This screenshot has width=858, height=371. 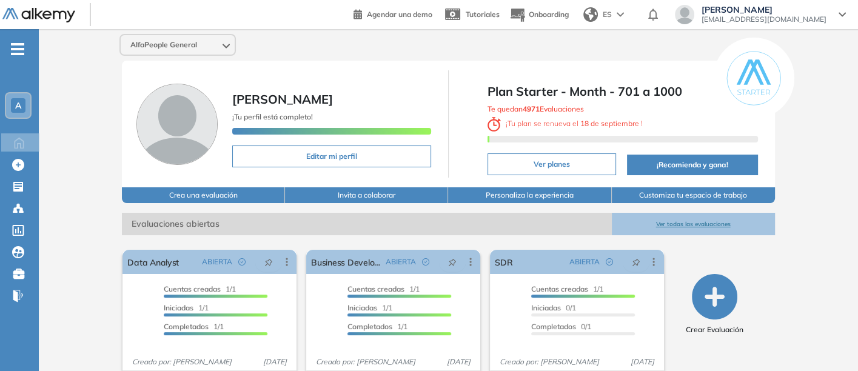 I want to click on b: 4971, so click(x=531, y=109).